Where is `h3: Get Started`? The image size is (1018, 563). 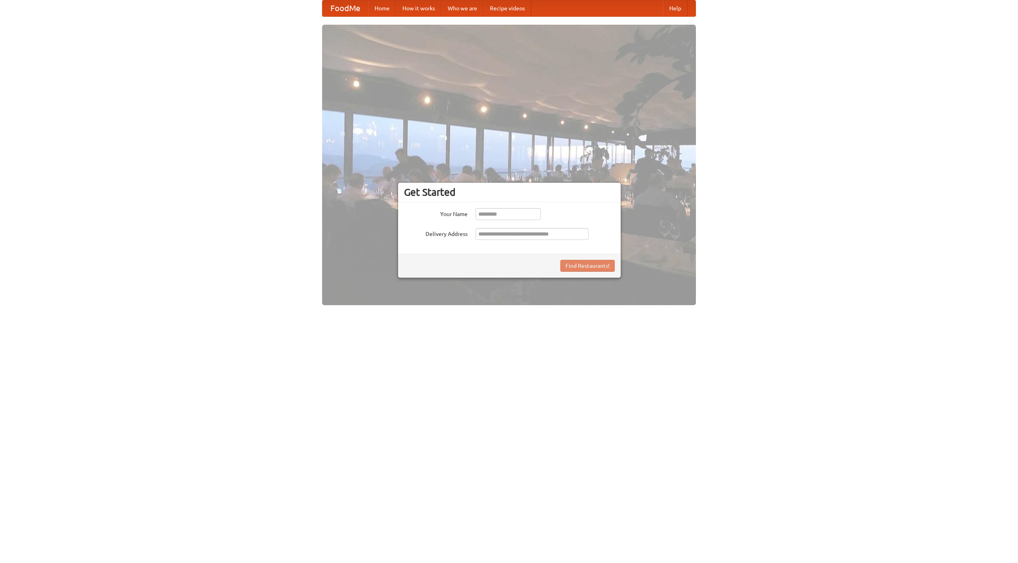
h3: Get Started is located at coordinates (510, 192).